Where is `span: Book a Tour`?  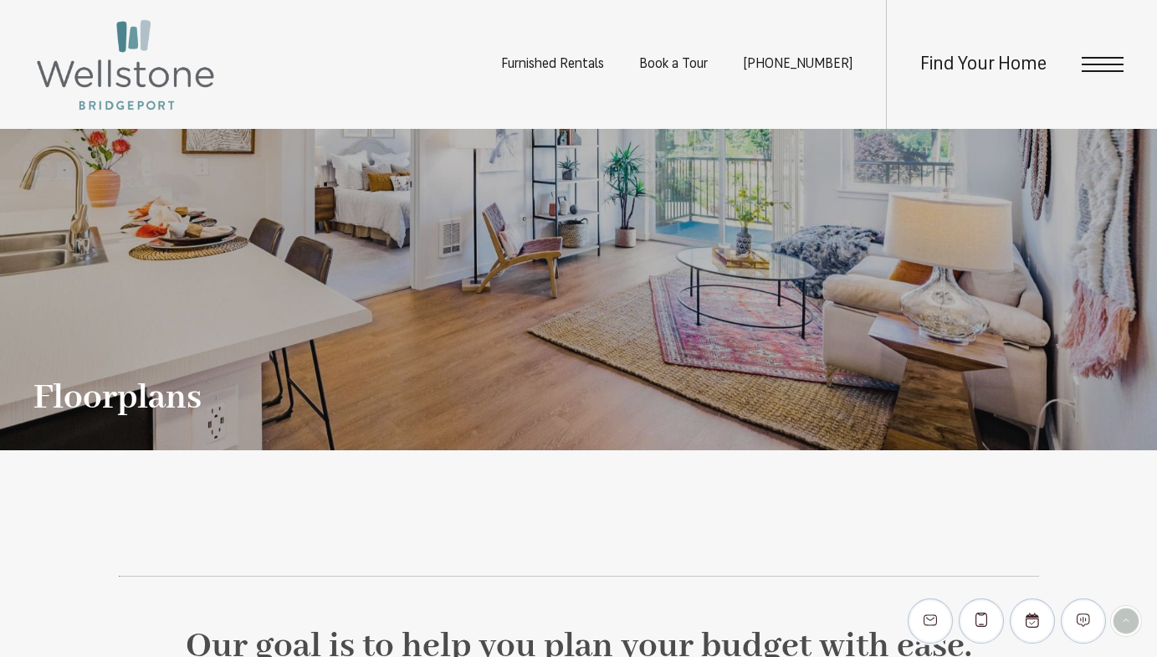 span: Book a Tour is located at coordinates (674, 64).